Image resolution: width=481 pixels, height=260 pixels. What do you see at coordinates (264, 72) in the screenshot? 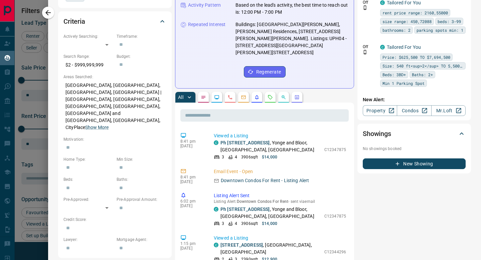
I see `button: Regenerate` at bounding box center [264, 72].